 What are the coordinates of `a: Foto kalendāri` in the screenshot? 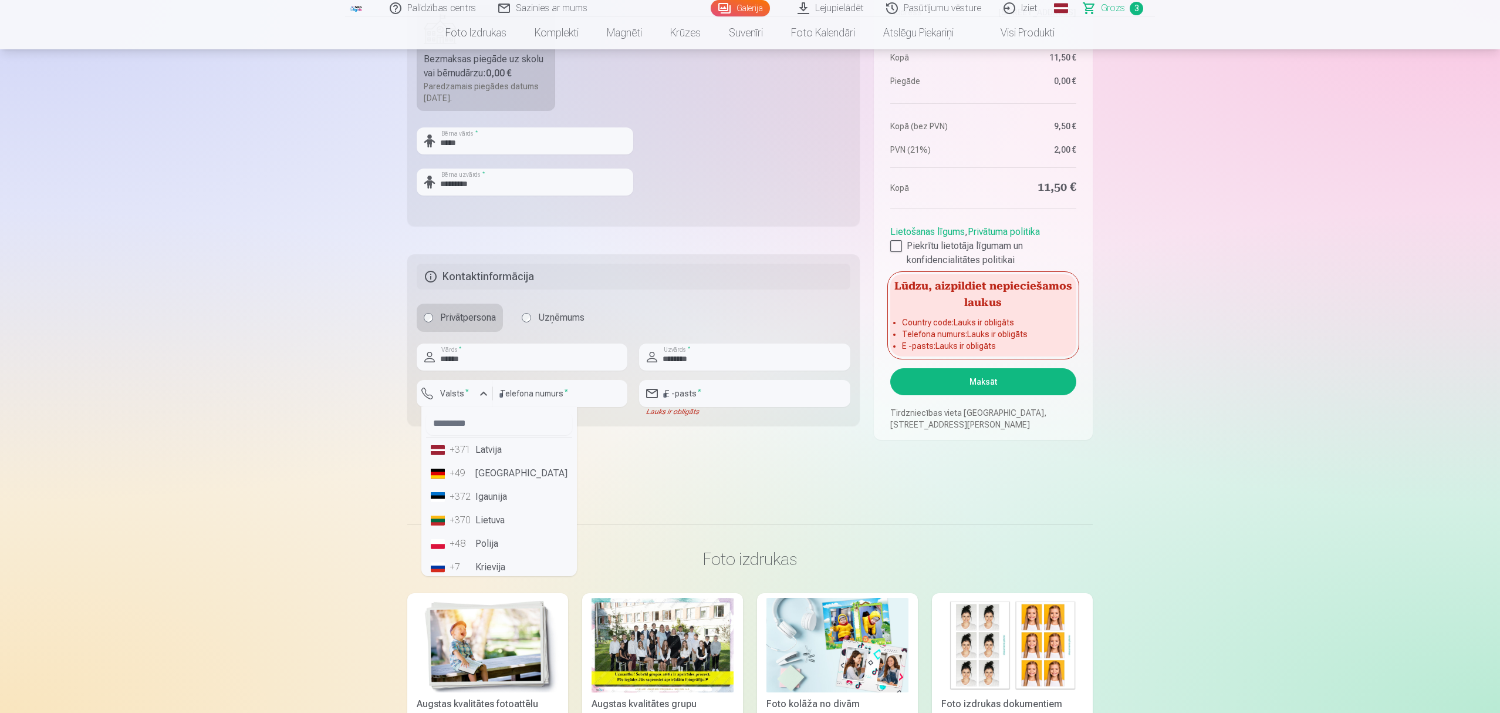 It's located at (823, 33).